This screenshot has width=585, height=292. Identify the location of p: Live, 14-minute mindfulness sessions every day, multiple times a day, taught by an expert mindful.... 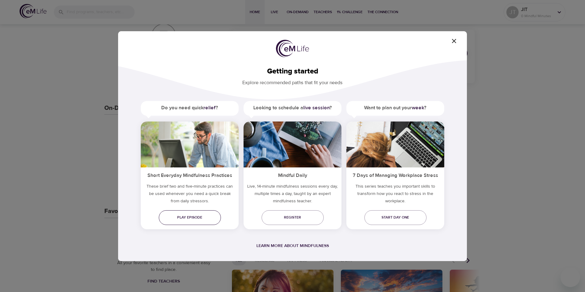
(292, 195).